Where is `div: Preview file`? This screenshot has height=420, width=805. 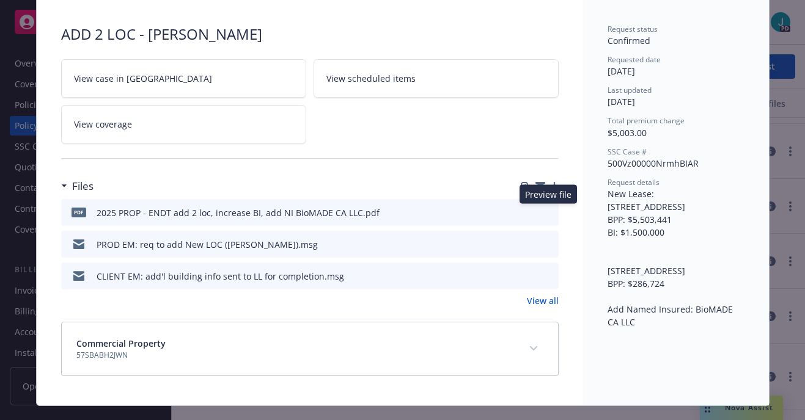 div: Preview file is located at coordinates (548, 194).